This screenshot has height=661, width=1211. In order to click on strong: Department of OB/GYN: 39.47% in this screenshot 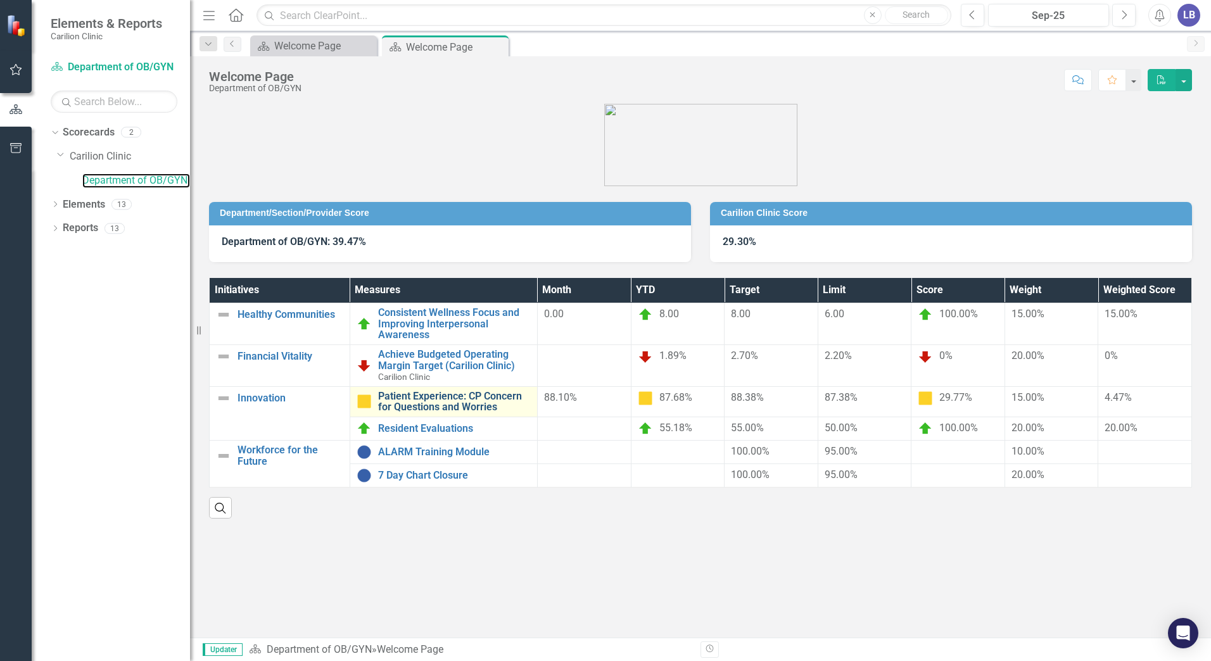, I will do `click(294, 241)`.